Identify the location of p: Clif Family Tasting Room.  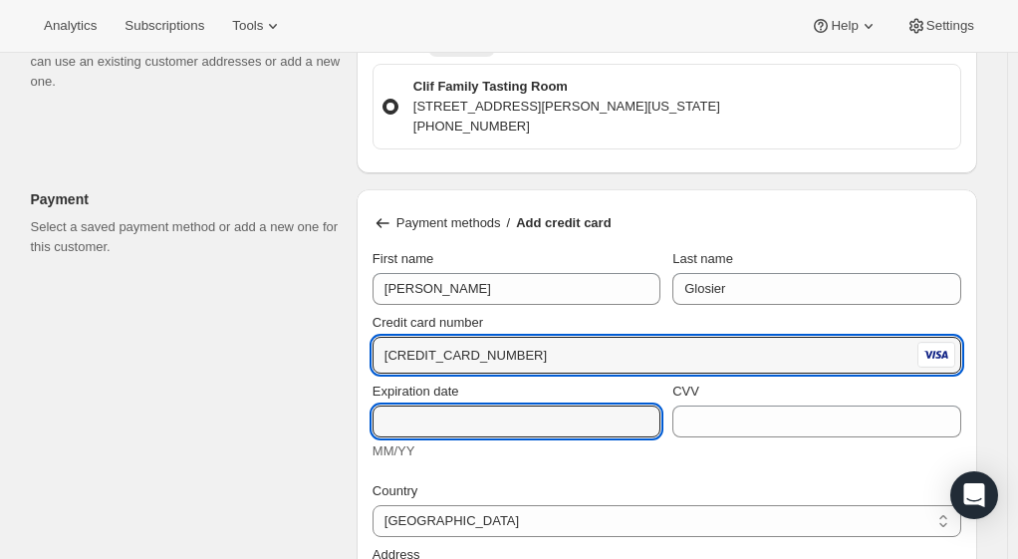
(567, 87).